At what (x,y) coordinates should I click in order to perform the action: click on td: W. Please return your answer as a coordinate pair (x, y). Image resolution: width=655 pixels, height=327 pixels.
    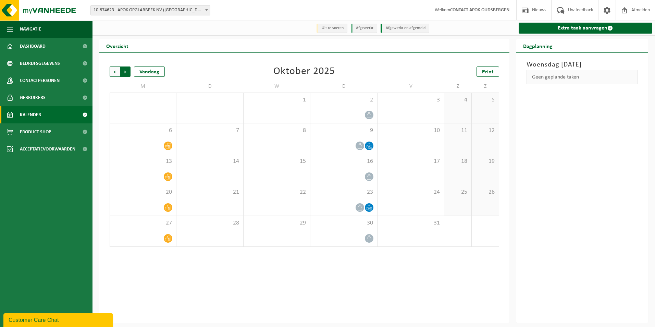
    Looking at the image, I should click on (277, 86).